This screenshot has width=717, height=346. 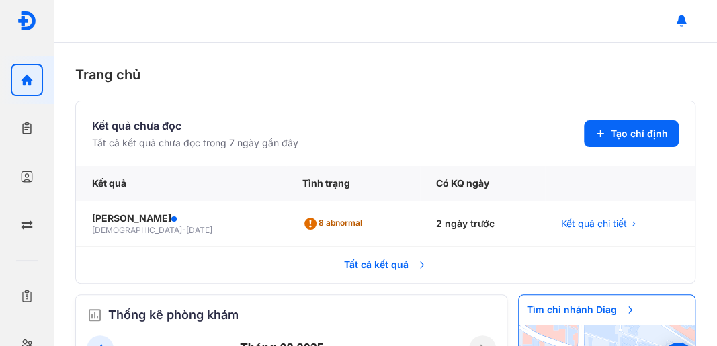 What do you see at coordinates (639, 134) in the screenshot?
I see `span: Tạo chỉ định` at bounding box center [639, 134].